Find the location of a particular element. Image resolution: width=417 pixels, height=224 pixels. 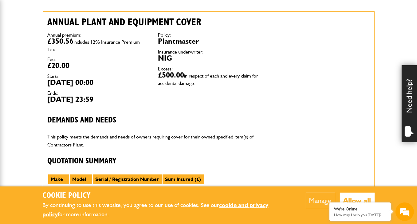

p: How may I help you today? is located at coordinates (360, 214).